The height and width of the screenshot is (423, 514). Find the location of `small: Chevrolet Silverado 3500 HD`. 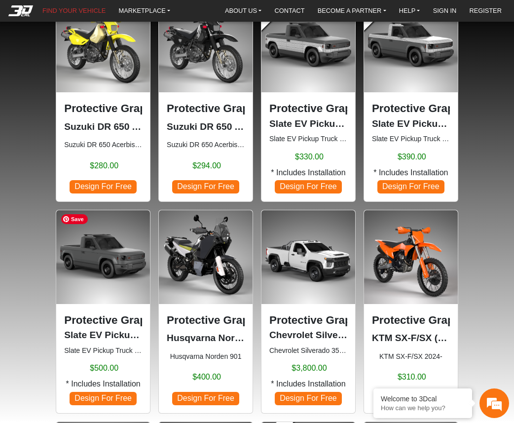

small: Chevrolet Silverado 3500 HD is located at coordinates (308, 350).